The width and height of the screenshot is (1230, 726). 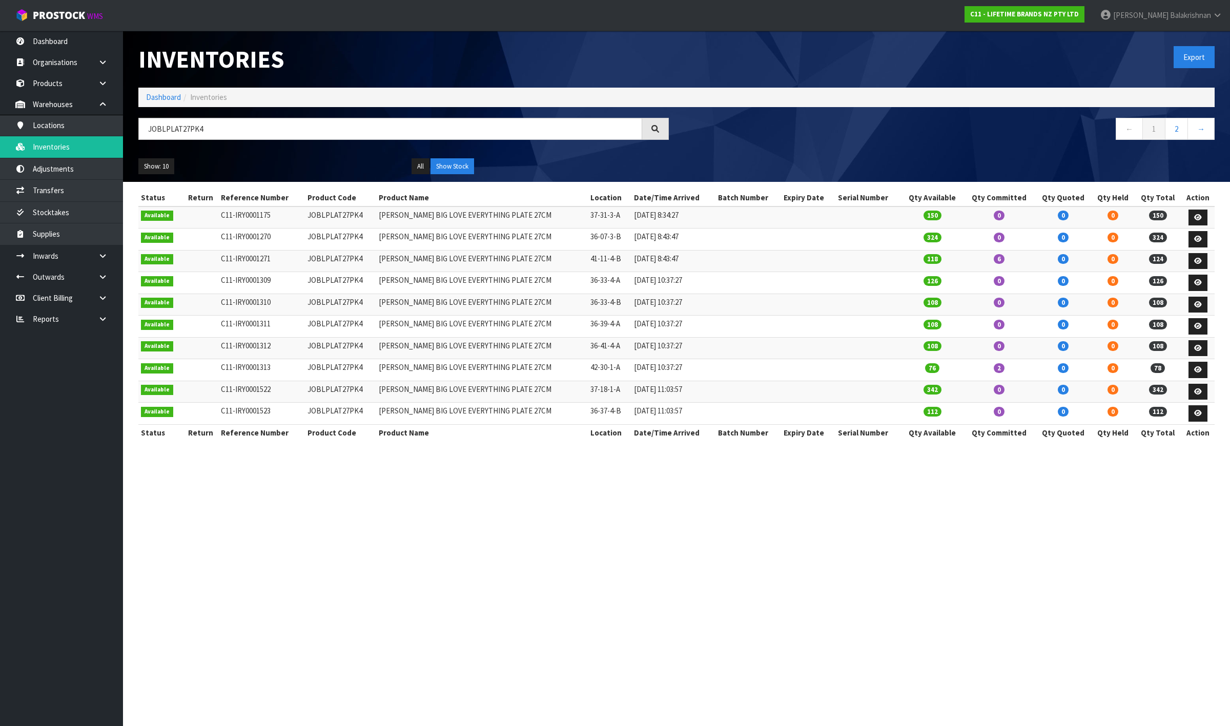 What do you see at coordinates (674, 198) in the screenshot?
I see `th: Date/Time Arrived` at bounding box center [674, 198].